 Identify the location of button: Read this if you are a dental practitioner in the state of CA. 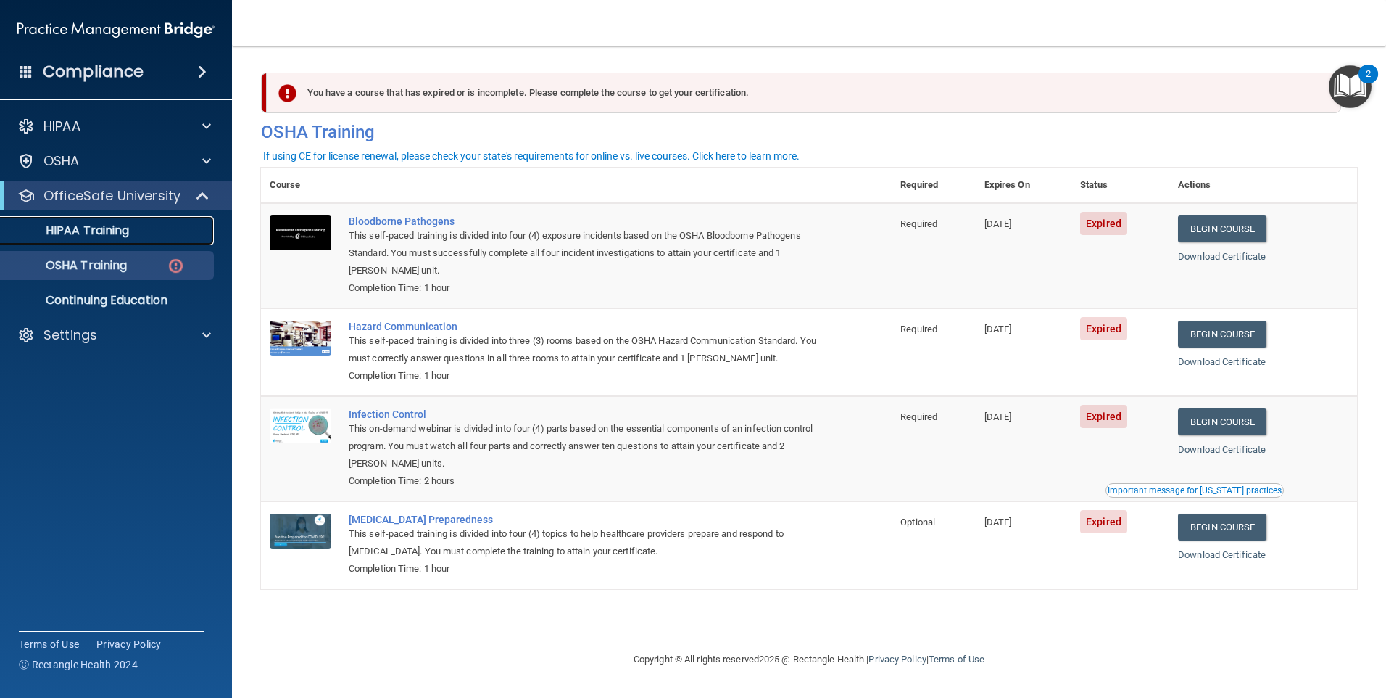
(1195, 490).